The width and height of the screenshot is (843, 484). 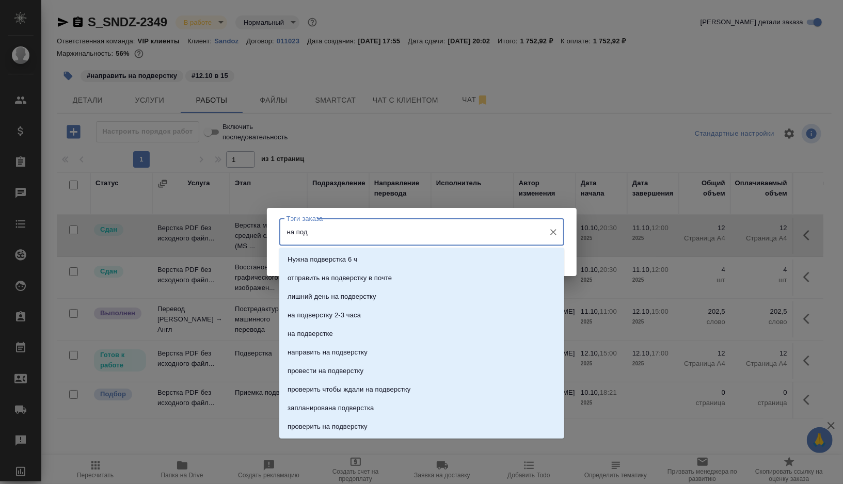 What do you see at coordinates (349, 390) in the screenshot?
I see `p: проверить чтобы ждали на подверстку` at bounding box center [349, 390].